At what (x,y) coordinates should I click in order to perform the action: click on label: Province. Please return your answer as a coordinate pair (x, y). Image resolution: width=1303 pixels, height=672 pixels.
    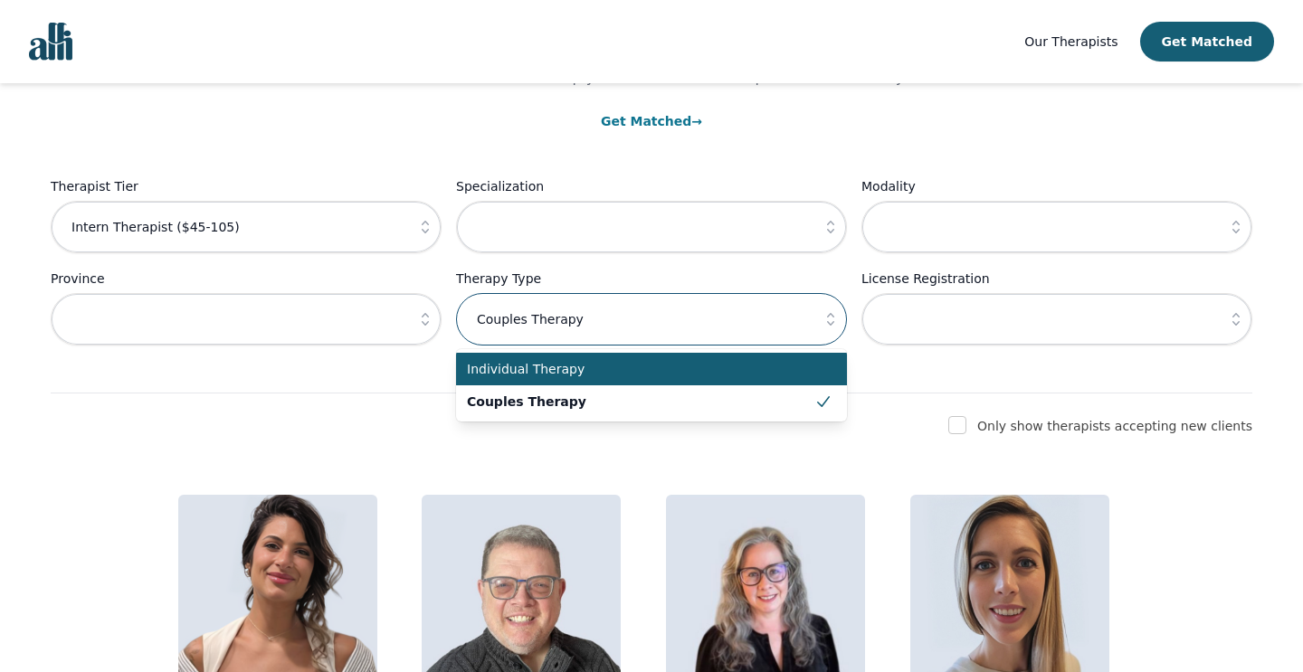
    Looking at the image, I should click on (246, 279).